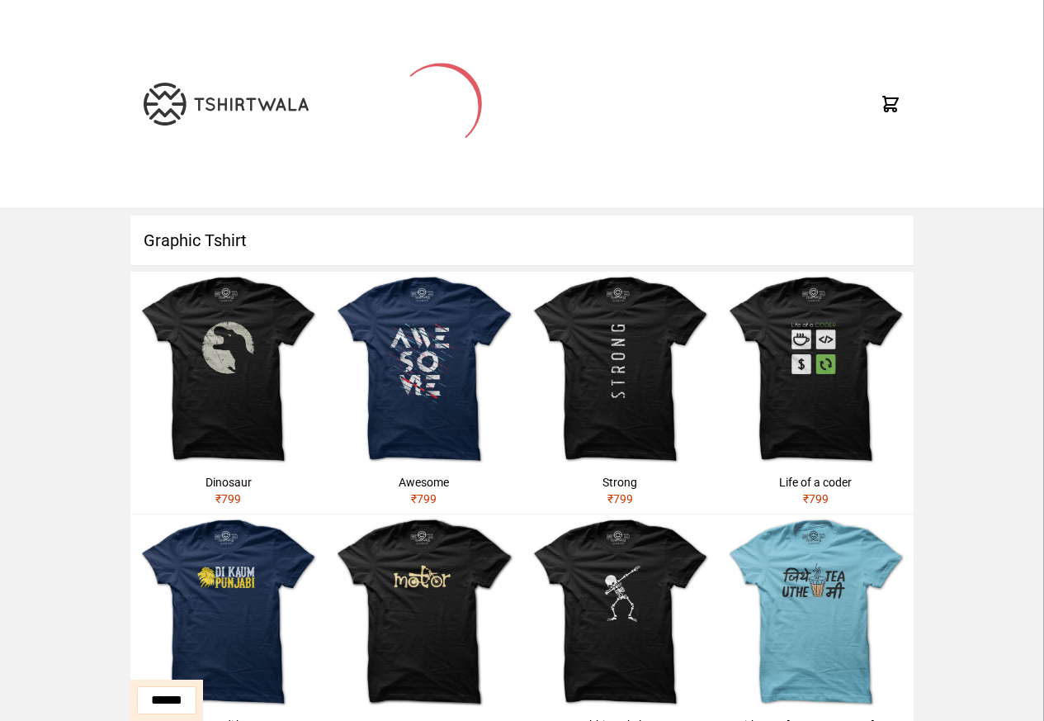  Describe the element at coordinates (423, 369) in the screenshot. I see `img: awesome.jpg` at that location.